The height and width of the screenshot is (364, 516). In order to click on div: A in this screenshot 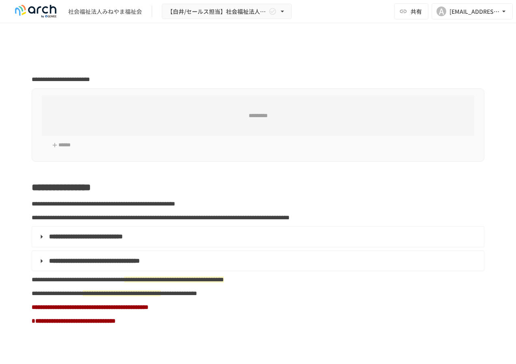, I will do `click(441, 11)`.